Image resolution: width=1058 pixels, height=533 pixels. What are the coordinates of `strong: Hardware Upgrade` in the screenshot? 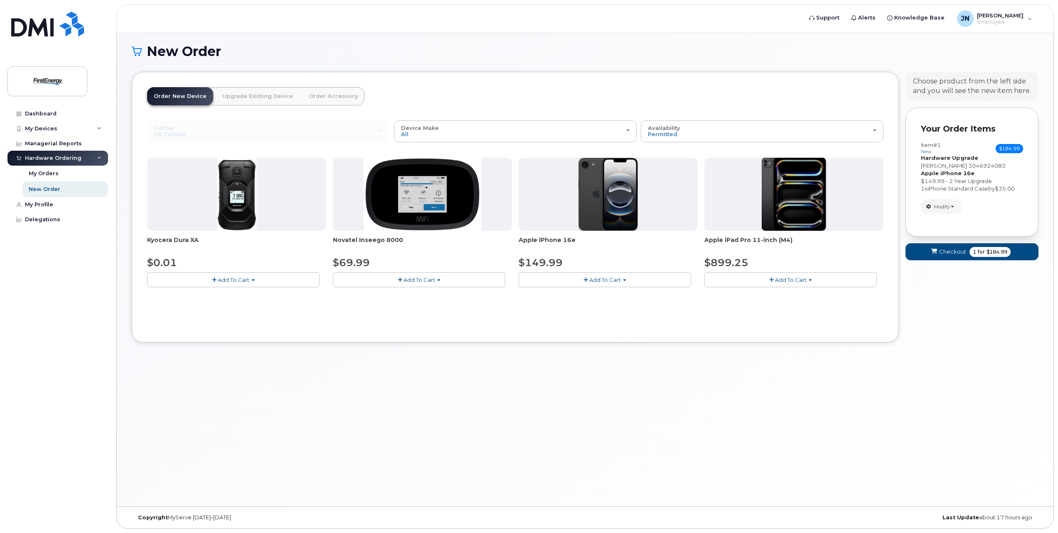 It's located at (949, 158).